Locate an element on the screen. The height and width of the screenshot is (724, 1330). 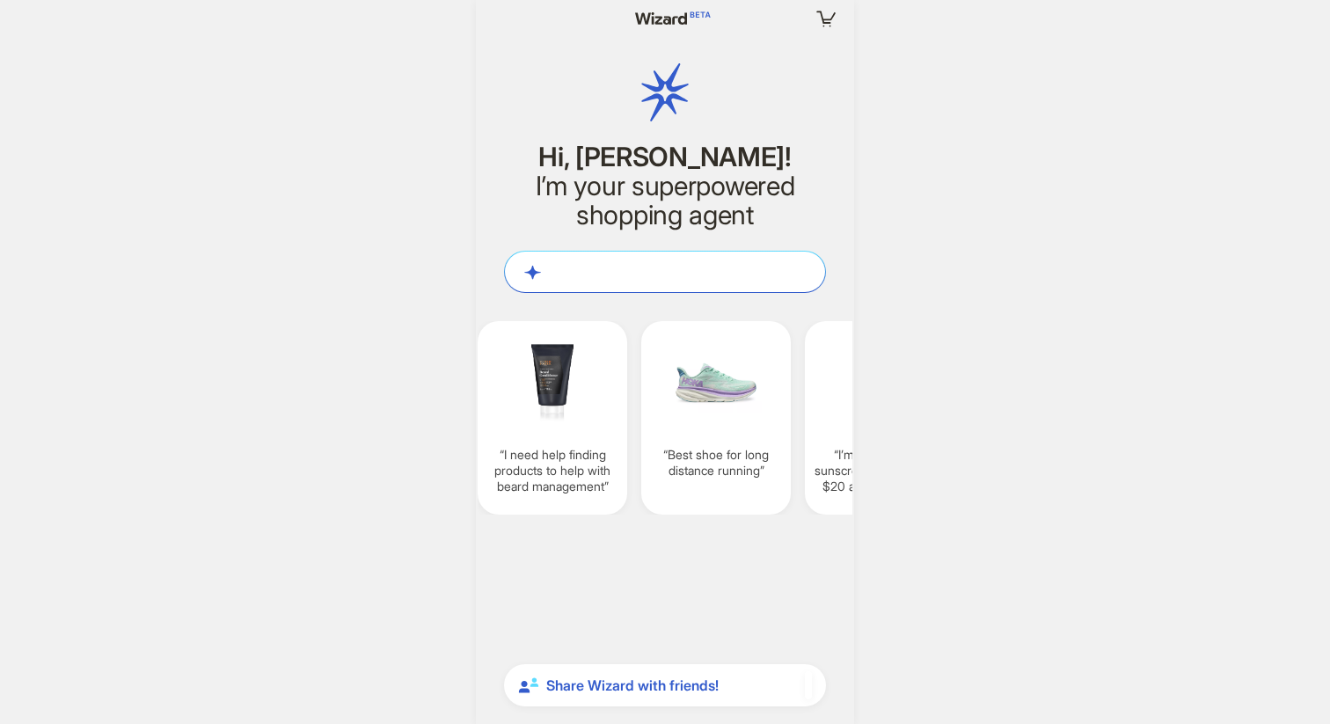
img: Best%20shoe%20for%20long%20distance%20running-fb89a0c4.png is located at coordinates (716, 382).